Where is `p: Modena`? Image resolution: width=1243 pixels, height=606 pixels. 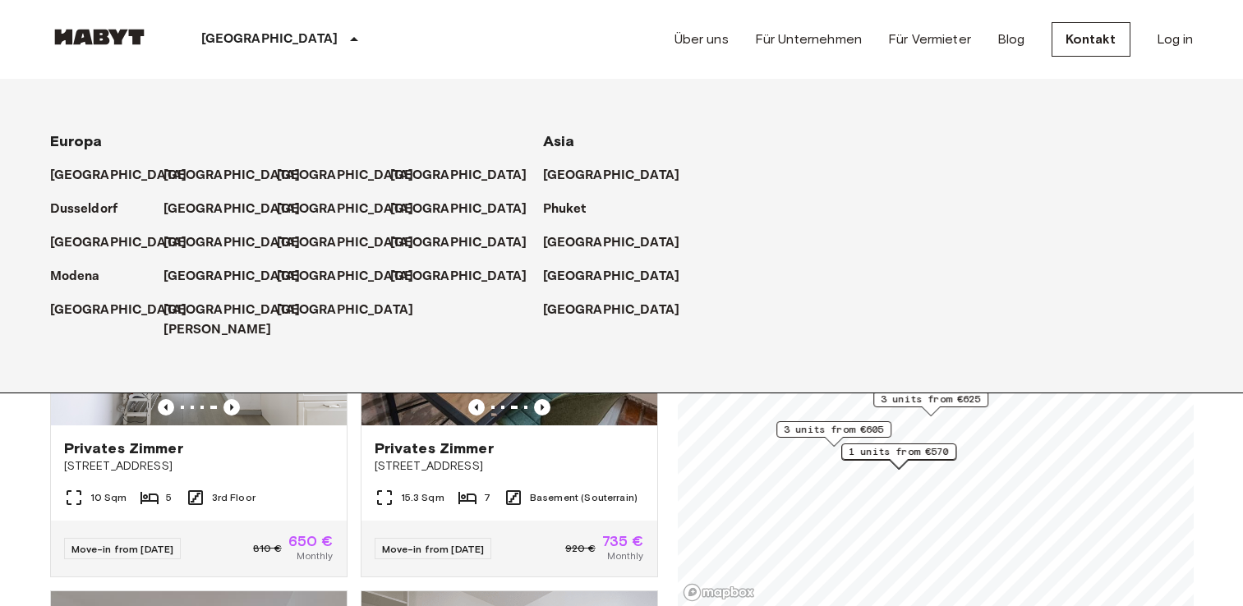
p: Modena is located at coordinates (75, 277).